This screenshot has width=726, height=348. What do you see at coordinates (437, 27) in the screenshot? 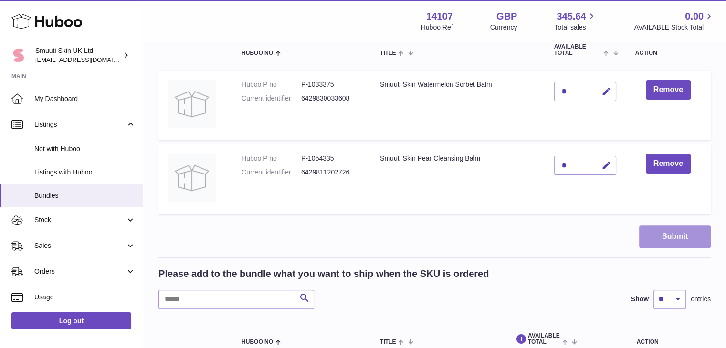
I see `div: Huboo Ref` at bounding box center [437, 27].